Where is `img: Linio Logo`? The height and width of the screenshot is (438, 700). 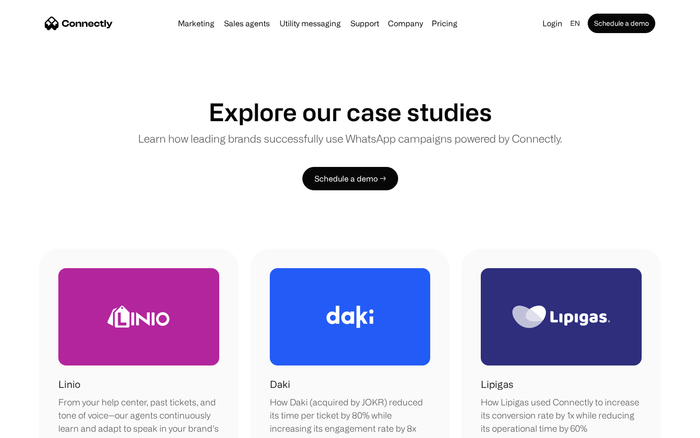
img: Linio Logo is located at coordinates (139, 316).